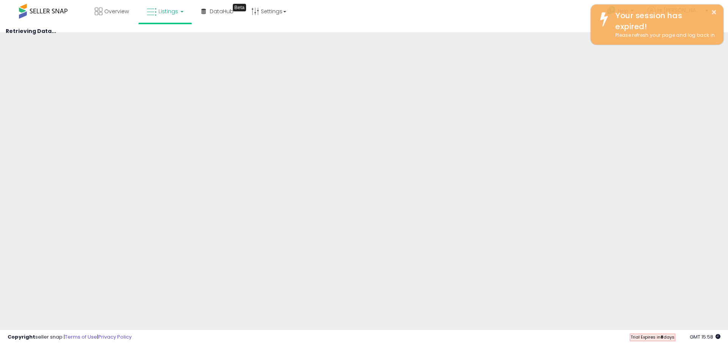 The width and height of the screenshot is (728, 345). I want to click on span: DataHub, so click(221, 11).